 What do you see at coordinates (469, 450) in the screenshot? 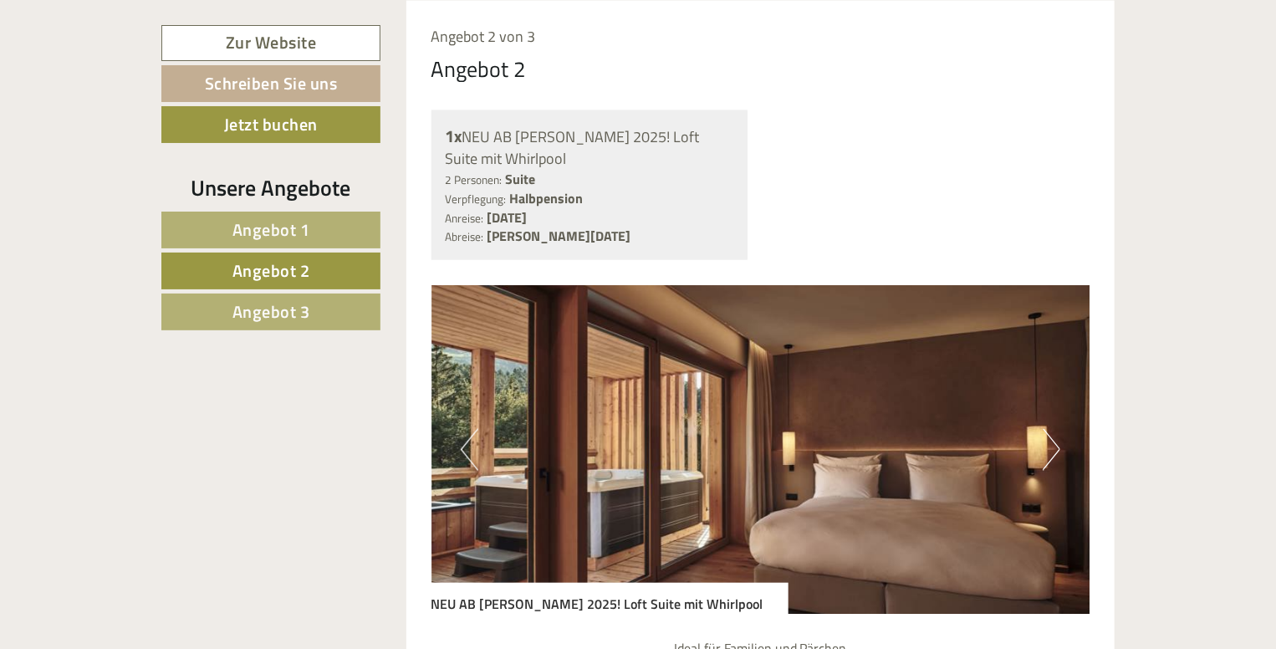
I see `button: Previous` at bounding box center [469, 450].